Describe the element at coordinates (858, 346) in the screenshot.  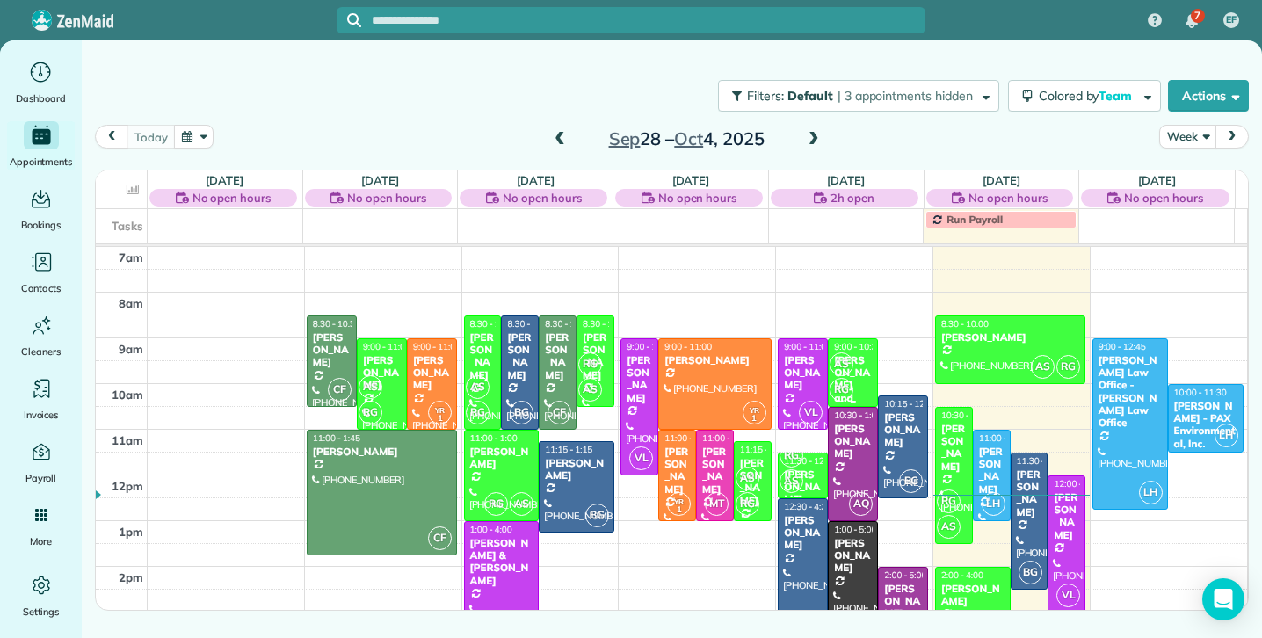
I see `span: 9:00 - 10:30` at that location.